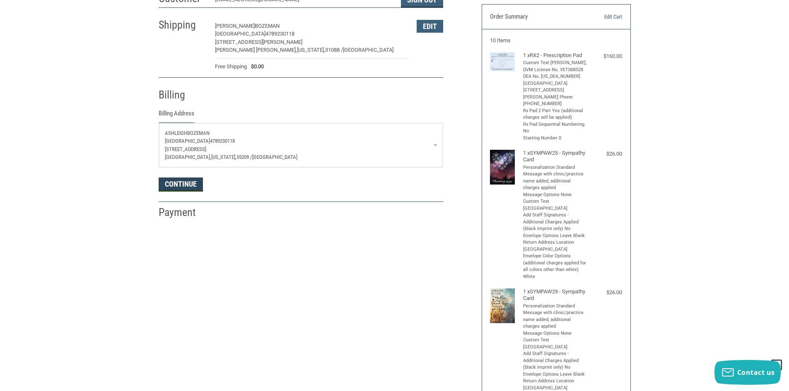  I want to click on button: Contact us, so click(747, 373).